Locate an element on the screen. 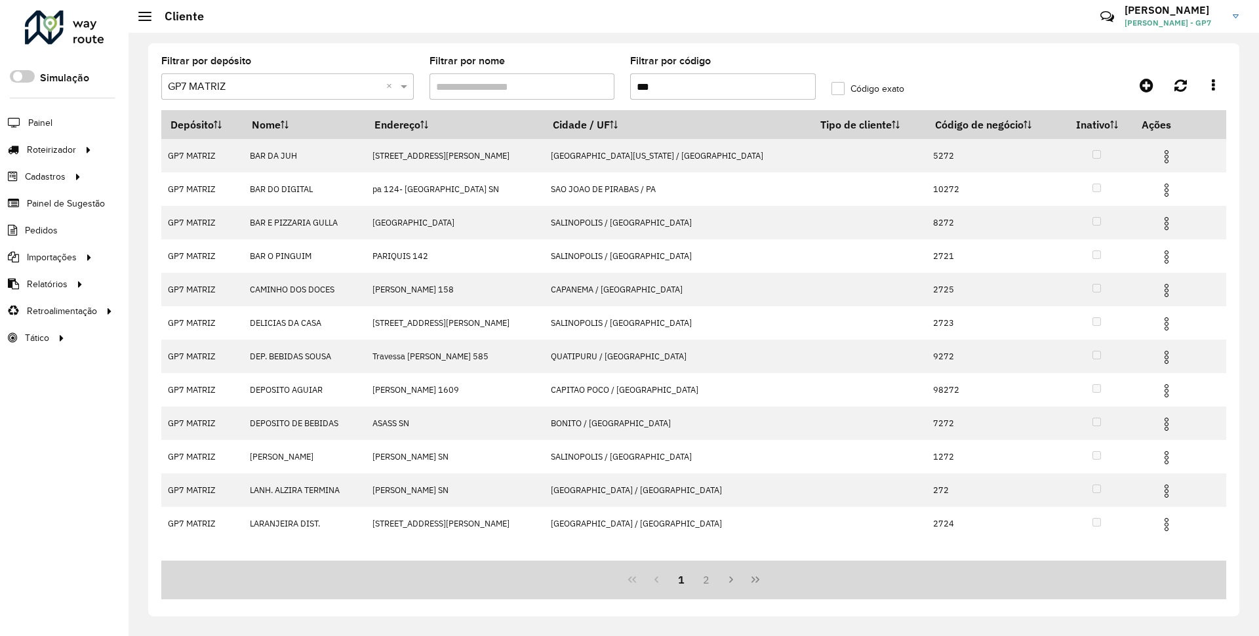  td: 10272 is located at coordinates (994, 189).